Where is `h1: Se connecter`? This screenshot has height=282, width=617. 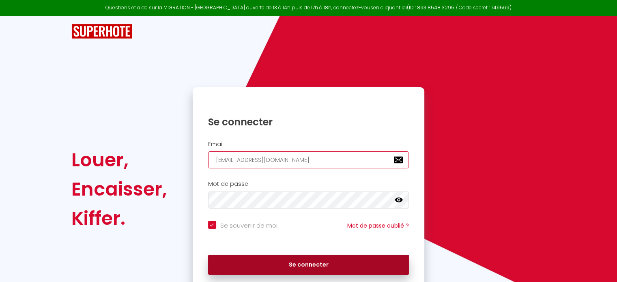
h1: Se connecter is located at coordinates (309, 122).